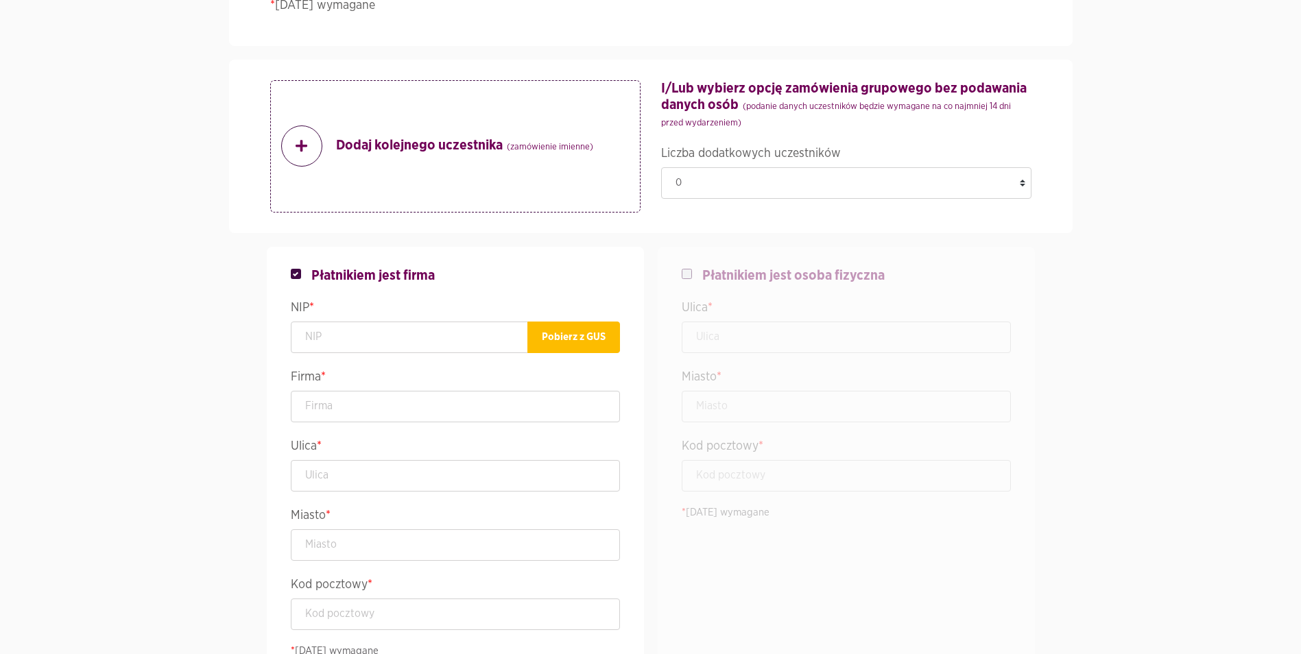 The width and height of the screenshot is (1301, 654). I want to click on legend: NIP, so click(455, 309).